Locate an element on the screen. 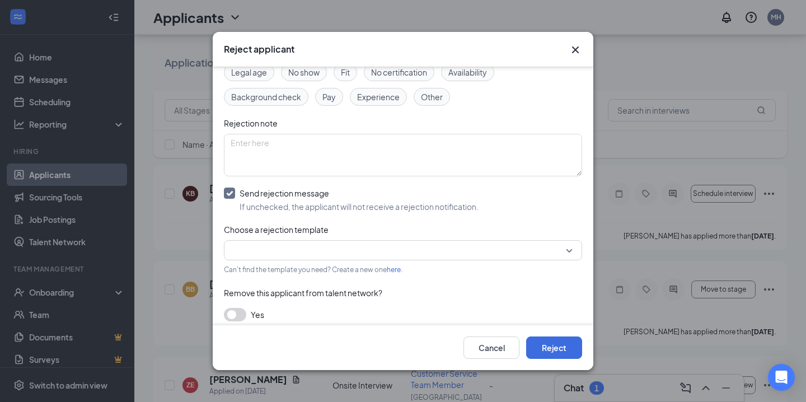  span: Availability is located at coordinates (467, 72).